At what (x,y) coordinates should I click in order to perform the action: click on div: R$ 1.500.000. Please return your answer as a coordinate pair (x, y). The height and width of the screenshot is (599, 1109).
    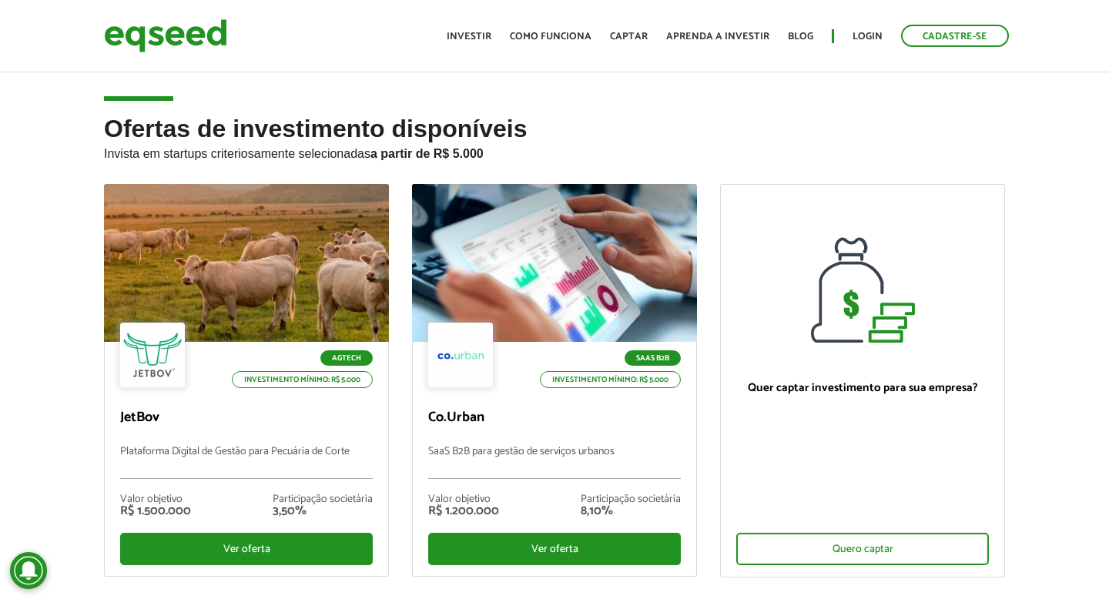
    Looking at the image, I should click on (156, 511).